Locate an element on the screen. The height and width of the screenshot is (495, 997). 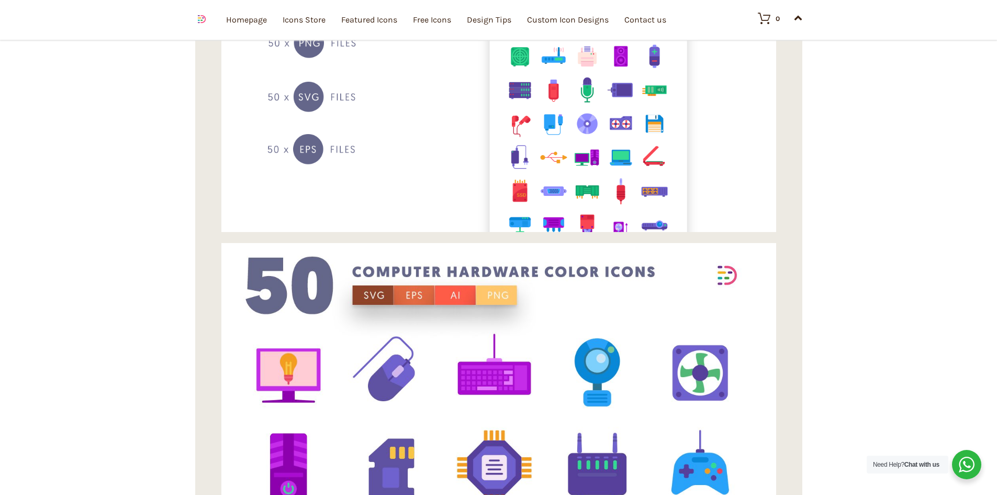
div: 0 is located at coordinates (778, 18).